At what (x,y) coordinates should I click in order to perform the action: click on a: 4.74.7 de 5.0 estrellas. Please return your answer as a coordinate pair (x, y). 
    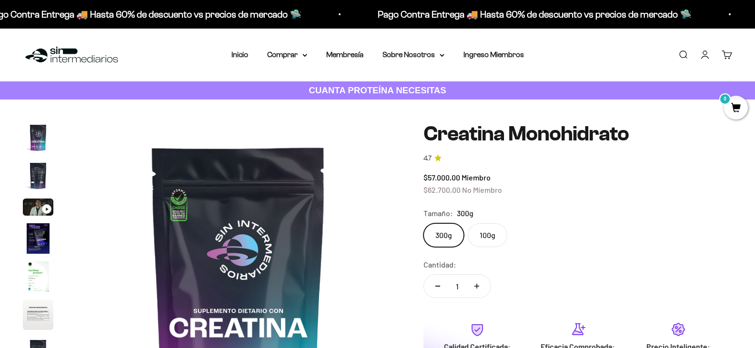
    Looking at the image, I should click on (578, 159).